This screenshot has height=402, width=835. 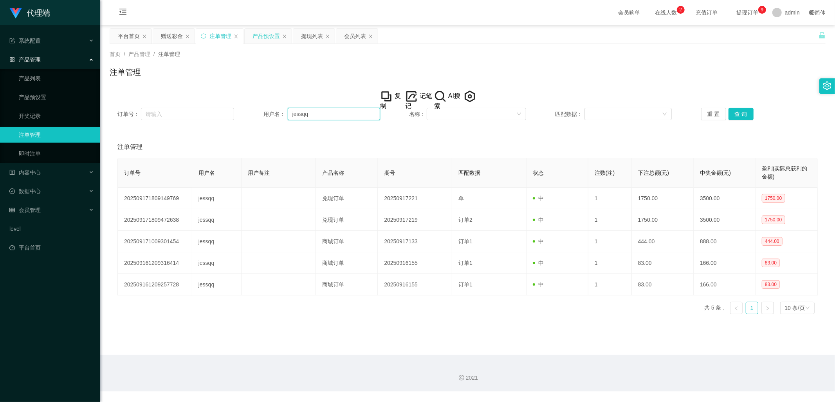 I want to click on span: 注数(注), so click(x=605, y=173).